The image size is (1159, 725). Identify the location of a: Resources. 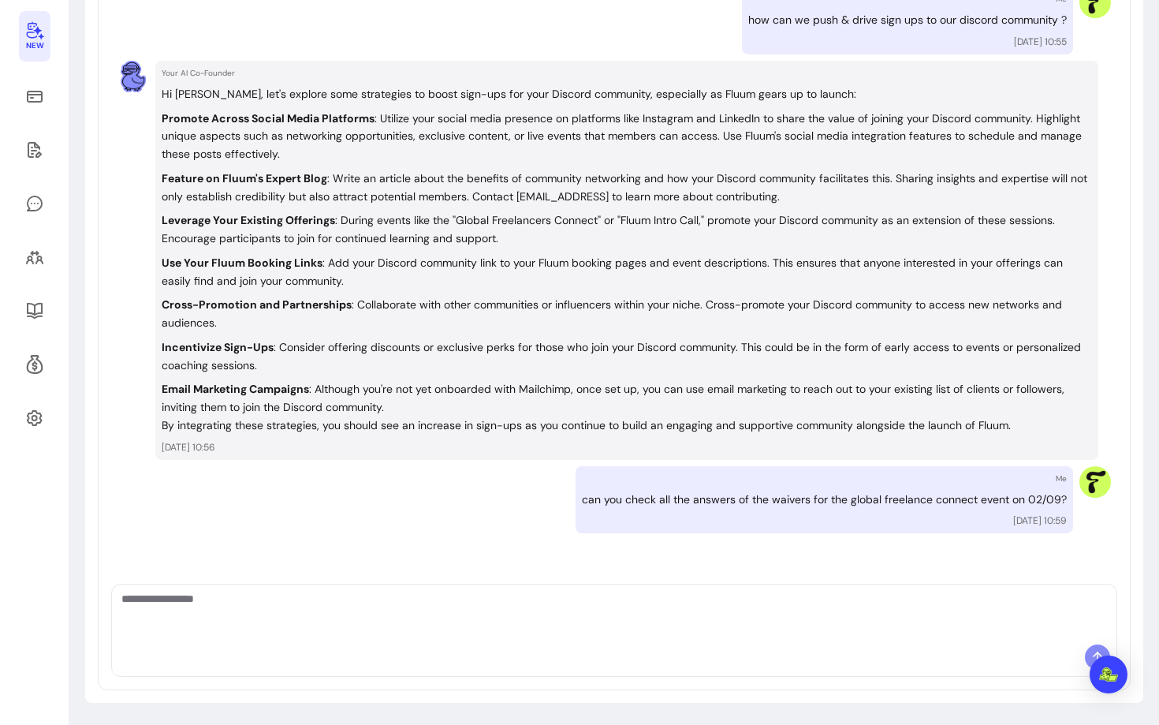
(35, 311).